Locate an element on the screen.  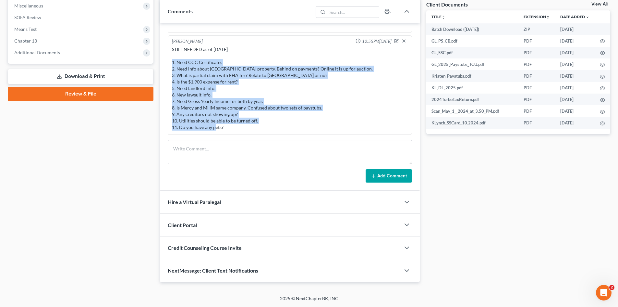
i: expand_more is located at coordinates (588, 17).